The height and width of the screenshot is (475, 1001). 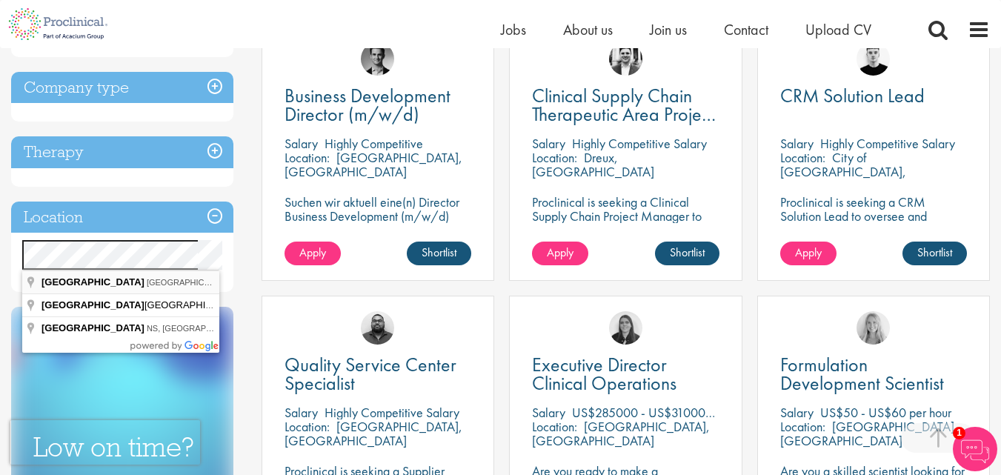 I want to click on a: Edward Little, so click(x=625, y=59).